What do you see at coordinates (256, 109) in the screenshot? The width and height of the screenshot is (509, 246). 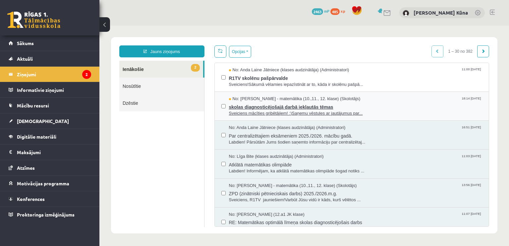 I see `span: Par centralizētajiem eksāmeniem 2025./2026. mācību gadā.` at bounding box center [256, 109].